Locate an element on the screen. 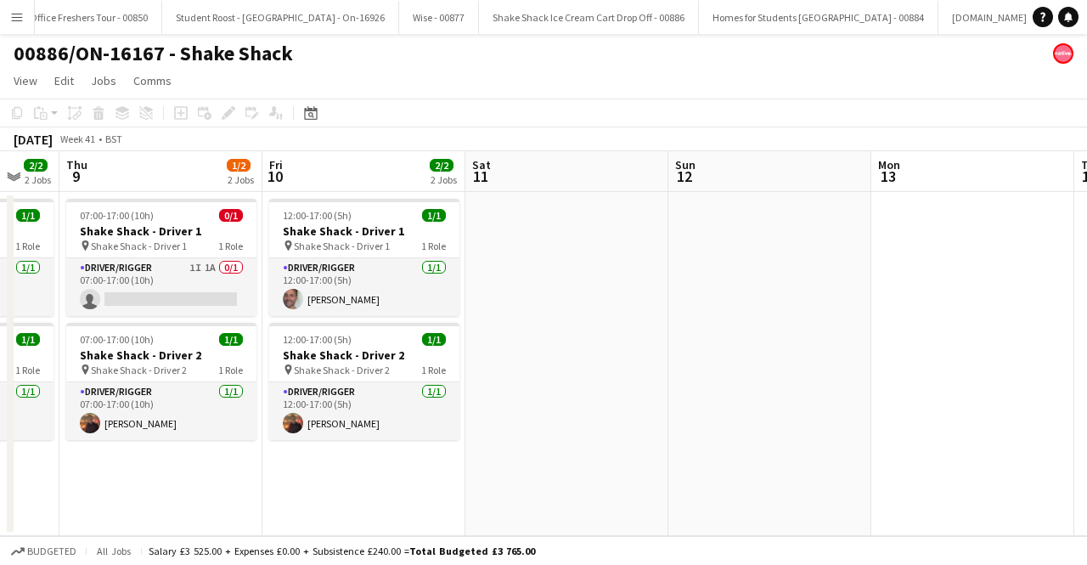 This screenshot has width=1087, height=565. div: 07:00-17:00 (10h)0/1Shake Shack - Driver 1 Shake Shack - Driver 11 RoleDriver/Rigger1I1A0/107:00-... is located at coordinates (161, 257).